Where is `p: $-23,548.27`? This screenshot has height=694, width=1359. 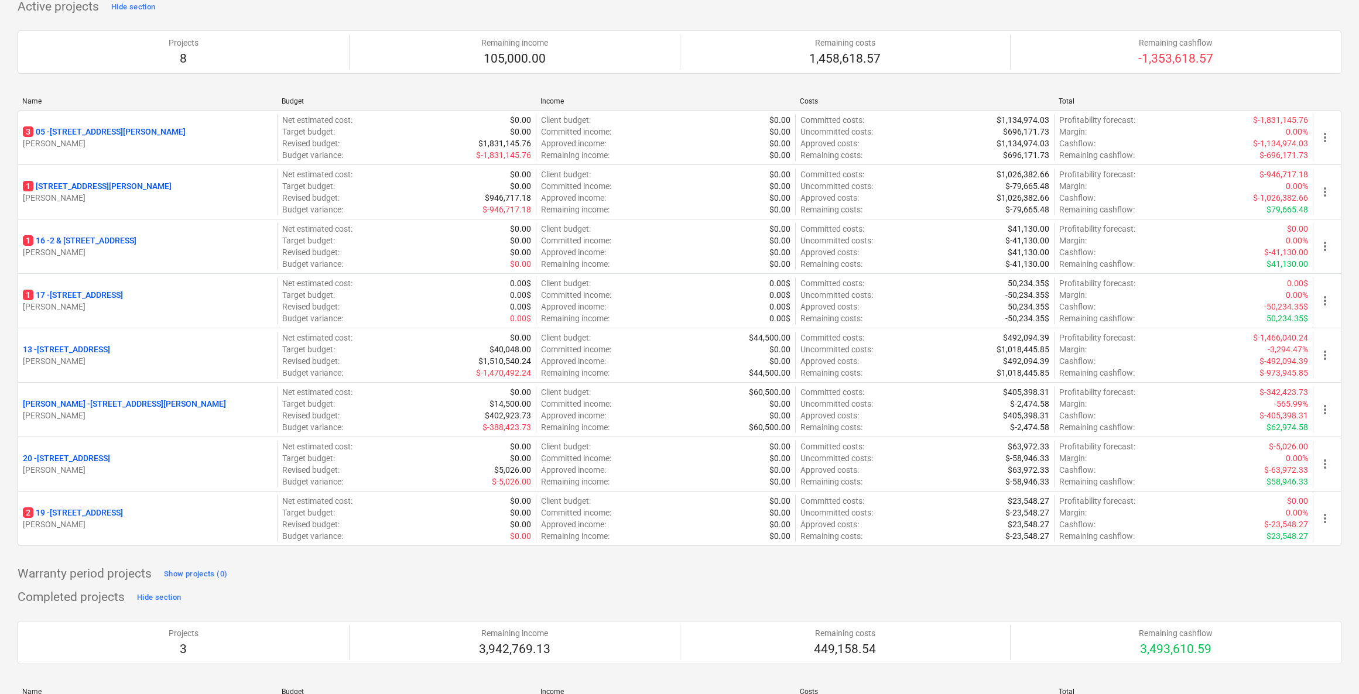
p: $-23,548.27 is located at coordinates (1027, 513).